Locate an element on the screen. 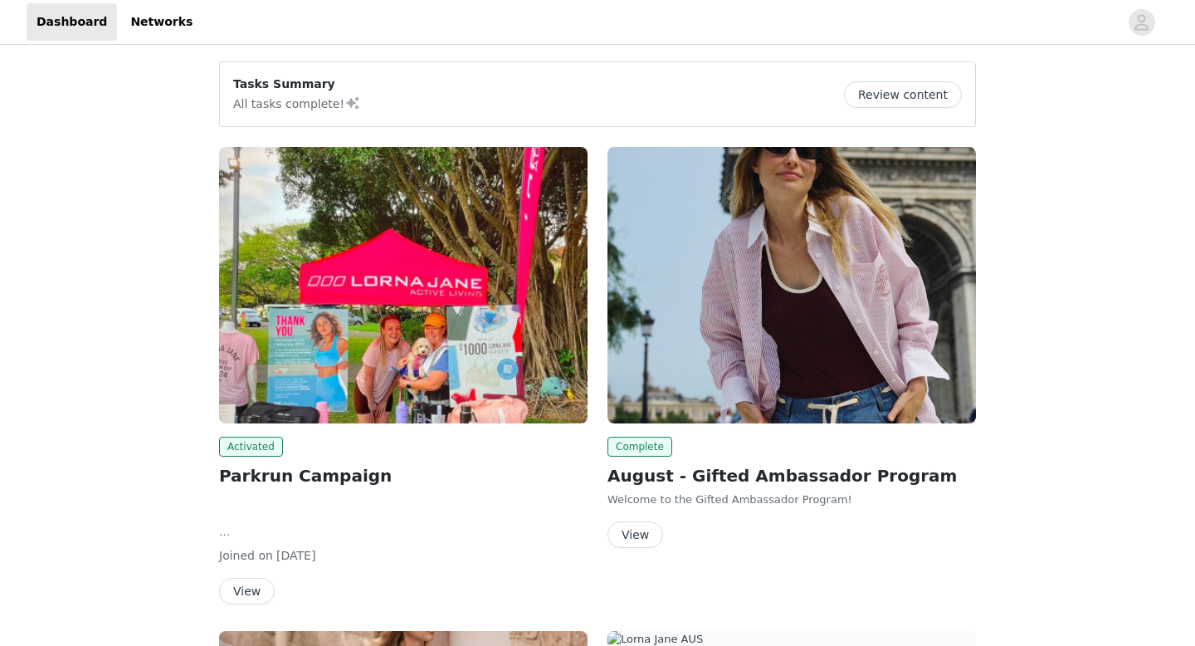 The width and height of the screenshot is (1195, 646). h2: August - Gifted Ambassador Program is located at coordinates (792, 476).